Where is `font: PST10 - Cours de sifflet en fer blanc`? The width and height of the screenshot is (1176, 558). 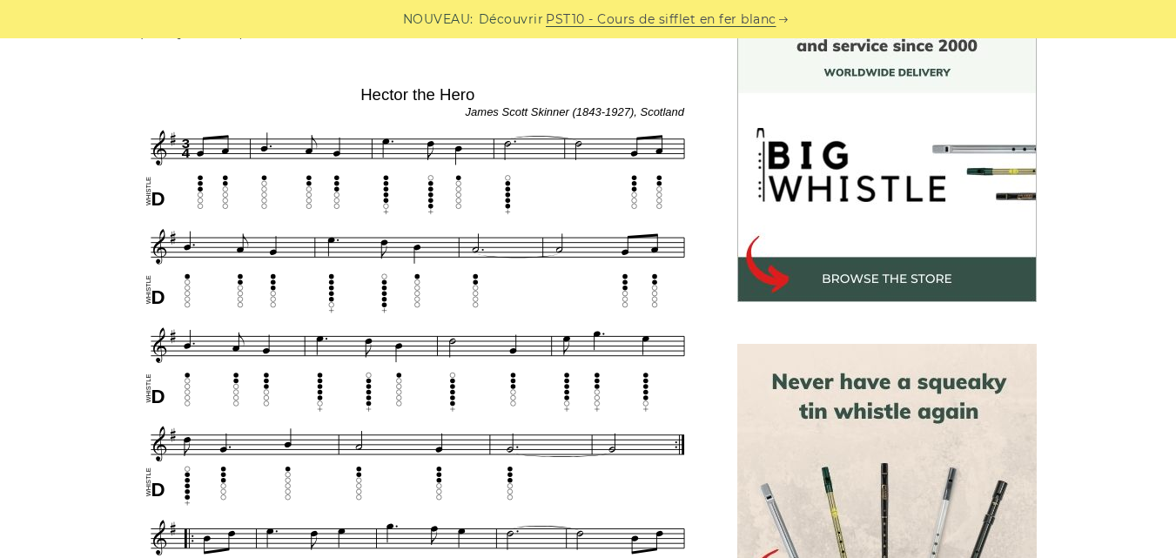
font: PST10 - Cours de sifflet en fer blanc is located at coordinates (660, 19).